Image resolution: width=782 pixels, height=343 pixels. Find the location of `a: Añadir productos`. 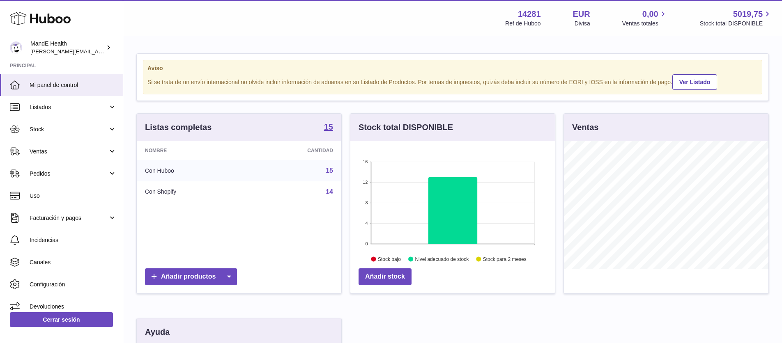

a: Añadir productos is located at coordinates (191, 277).